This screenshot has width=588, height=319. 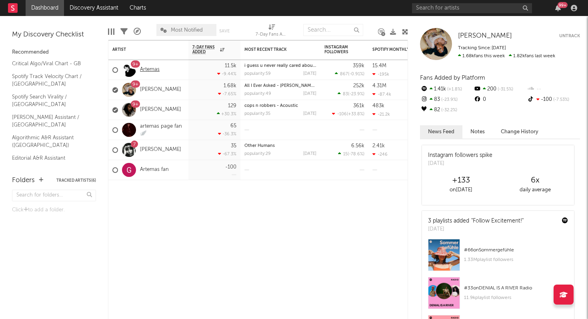 What do you see at coordinates (54, 210) in the screenshot?
I see `div: Click to add a folder.` at bounding box center [54, 210].